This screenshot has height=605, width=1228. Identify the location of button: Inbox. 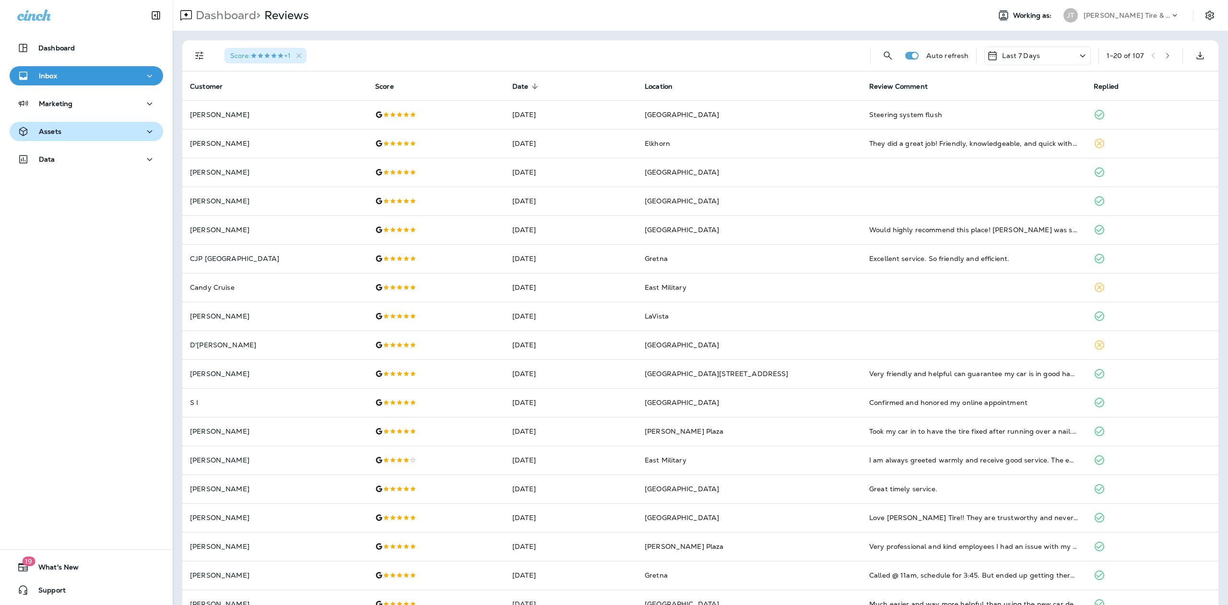
(86, 76).